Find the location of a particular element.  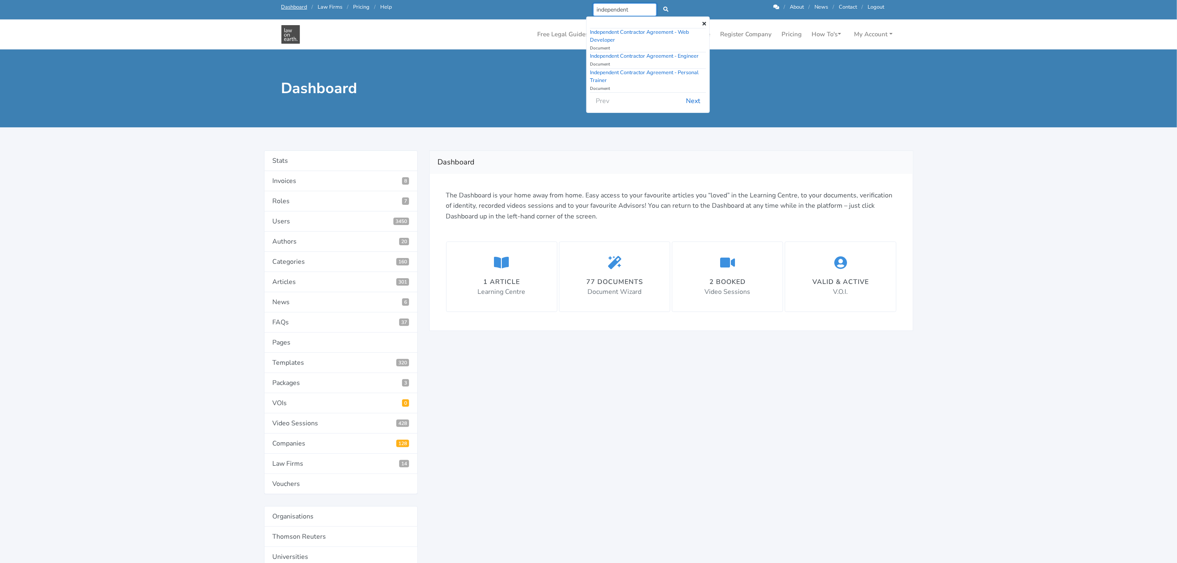

span: 37 is located at coordinates (404, 322).